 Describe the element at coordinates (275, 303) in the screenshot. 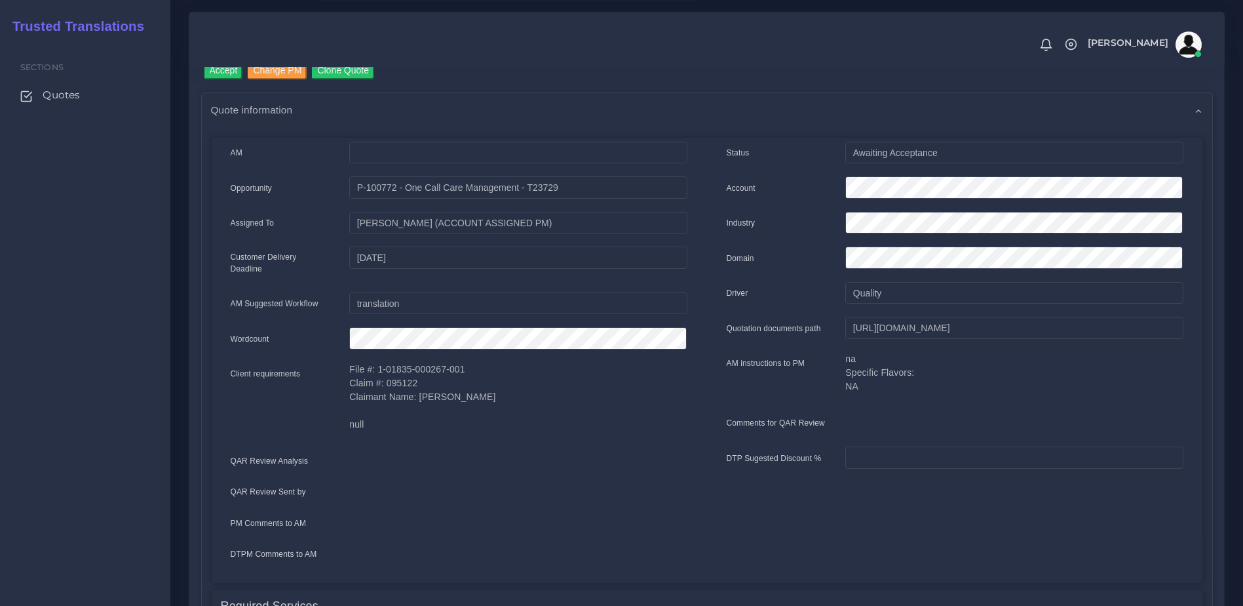

I see `label: AM Suggested Workflow` at that location.